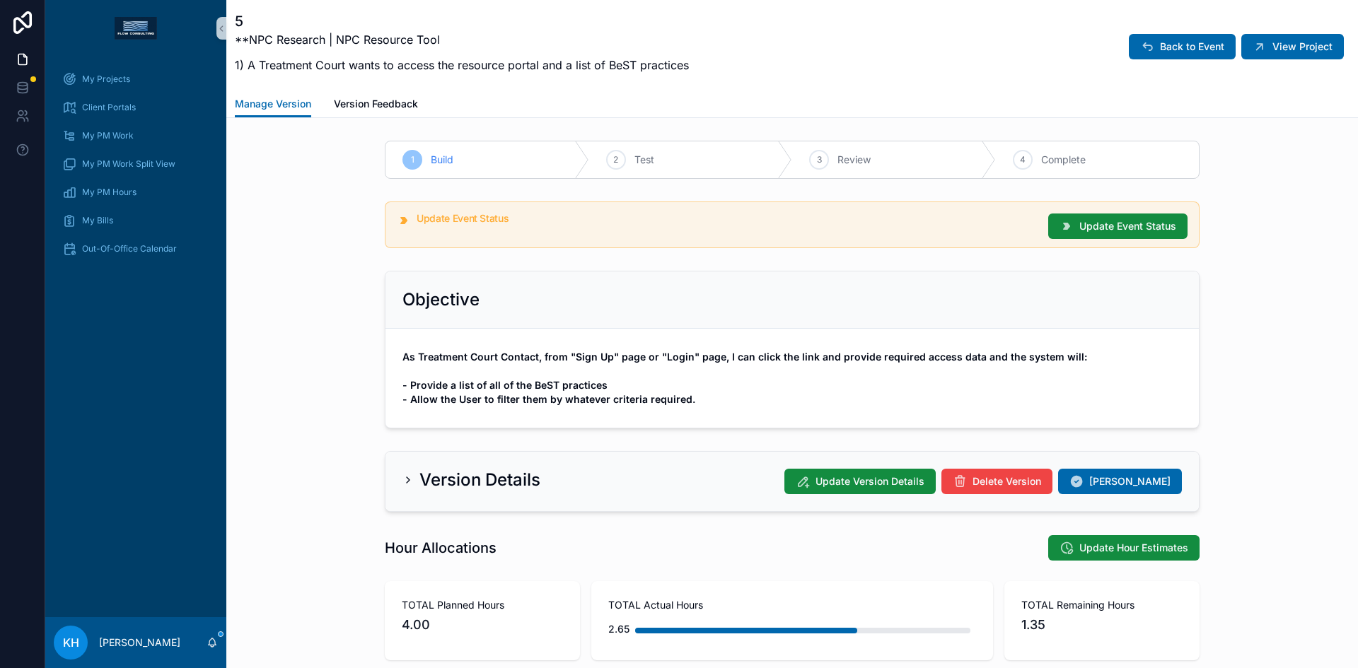  Describe the element at coordinates (106, 79) in the screenshot. I see `span: My Projects` at that location.